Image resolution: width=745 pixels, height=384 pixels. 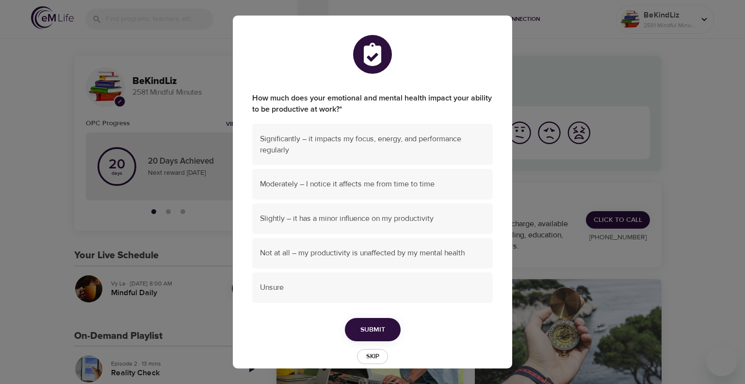 What do you see at coordinates (373, 104) in the screenshot?
I see `label: How much does your emotional and mental health impact your ability to be productive at work?` at bounding box center [373, 104].